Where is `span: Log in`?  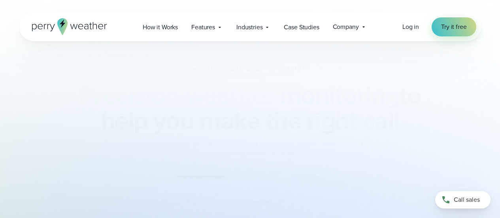
span: Log in is located at coordinates (411, 26).